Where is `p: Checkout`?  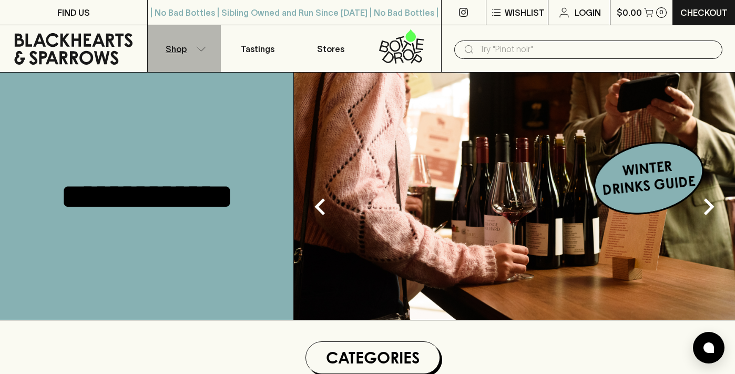 p: Checkout is located at coordinates (704, 13).